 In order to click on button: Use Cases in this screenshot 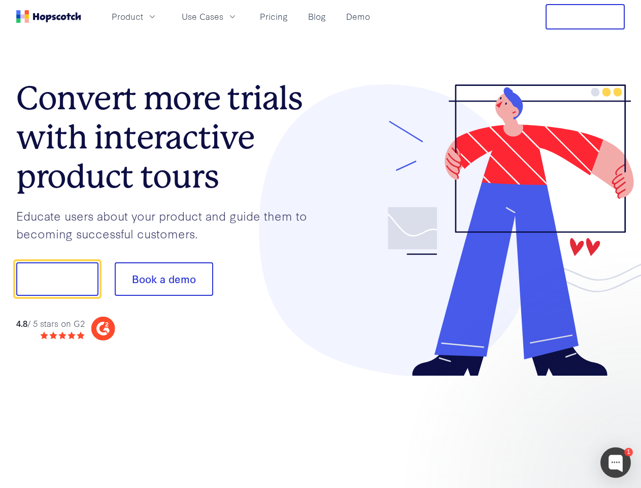, I will do `click(210, 16)`.